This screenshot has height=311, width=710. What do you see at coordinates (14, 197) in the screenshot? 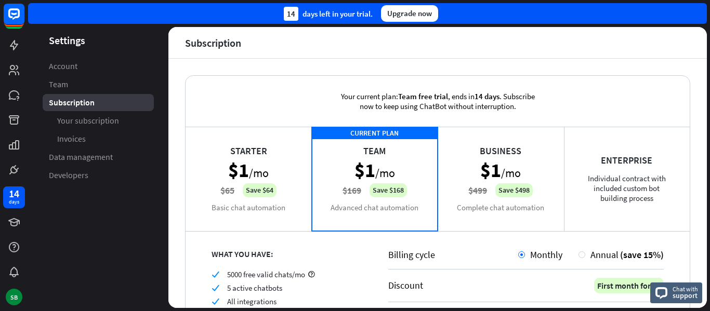
I see `a: 14 days` at bounding box center [14, 197].